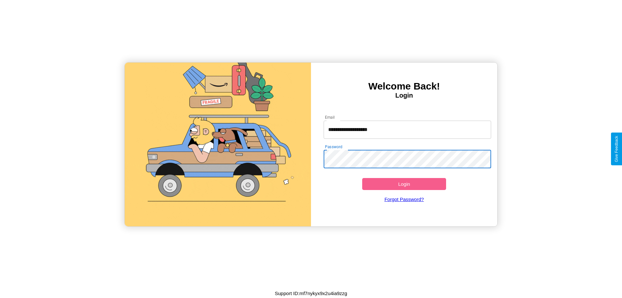 The image size is (622, 298). I want to click on img: gif, so click(218, 144).